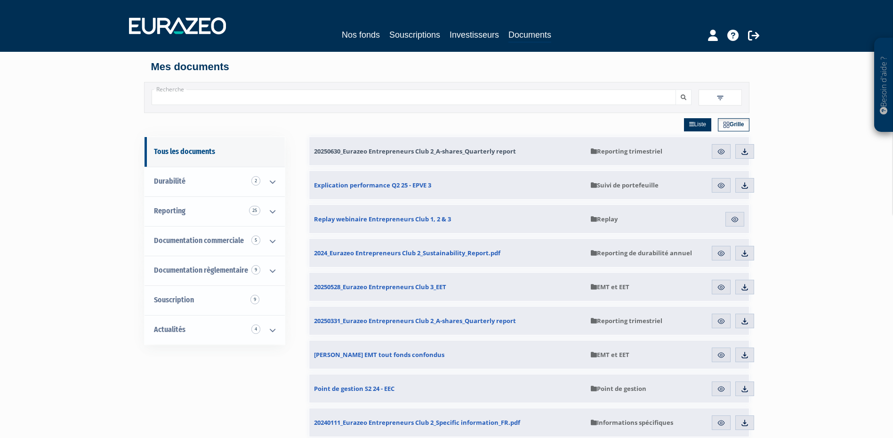  What do you see at coordinates (255, 210) in the screenshot?
I see `span: 25` at bounding box center [255, 210].